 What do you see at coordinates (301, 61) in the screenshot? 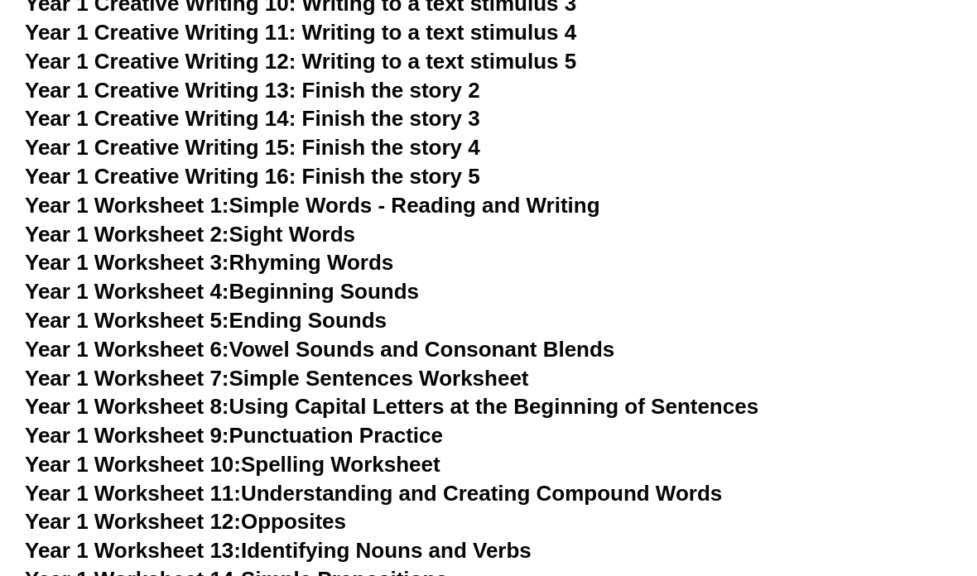
I see `a: Year 1 Creative Writing 12: Writing to a text stimulus 5` at bounding box center [301, 61].